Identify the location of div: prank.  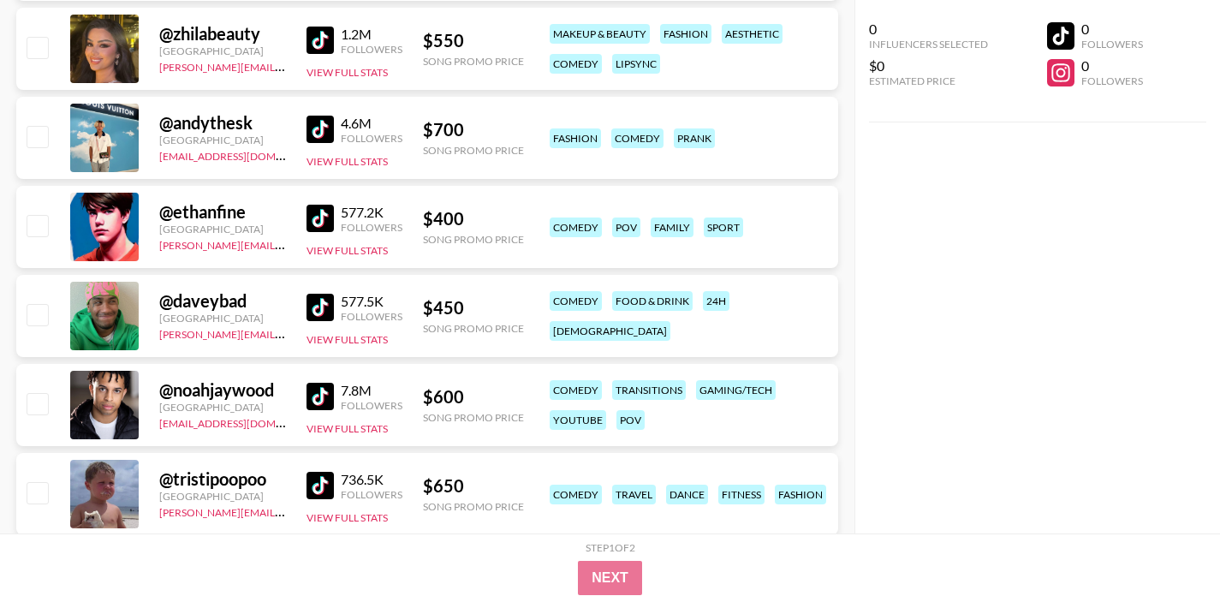
(694, 138).